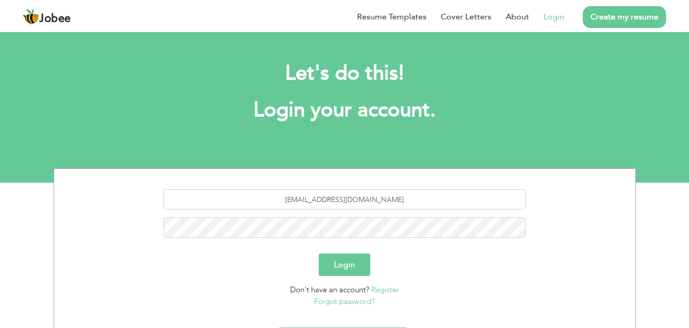  What do you see at coordinates (329, 290) in the screenshot?
I see `span: Don't have an account?` at bounding box center [329, 290].